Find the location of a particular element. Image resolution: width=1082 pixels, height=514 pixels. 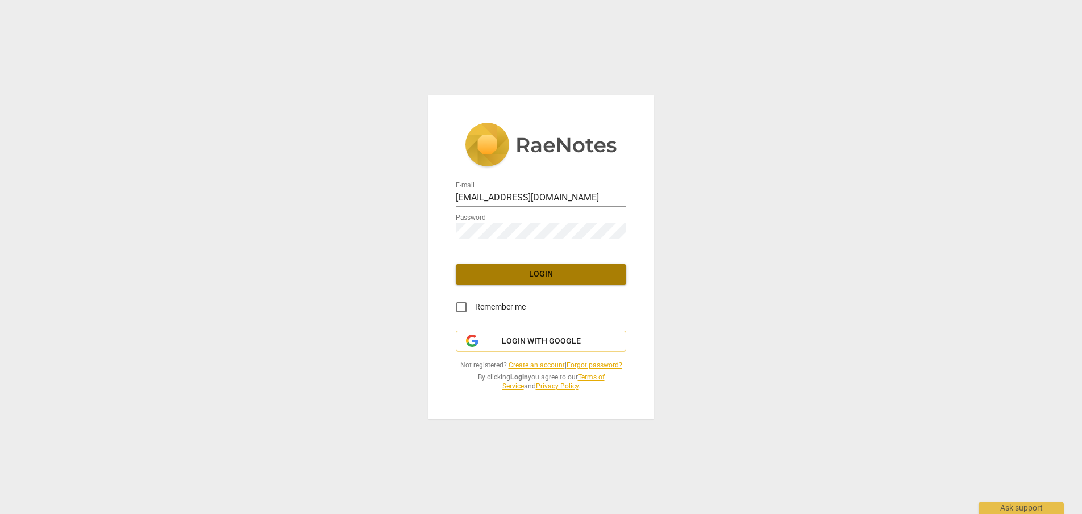

a: Create an account is located at coordinates (536, 365).